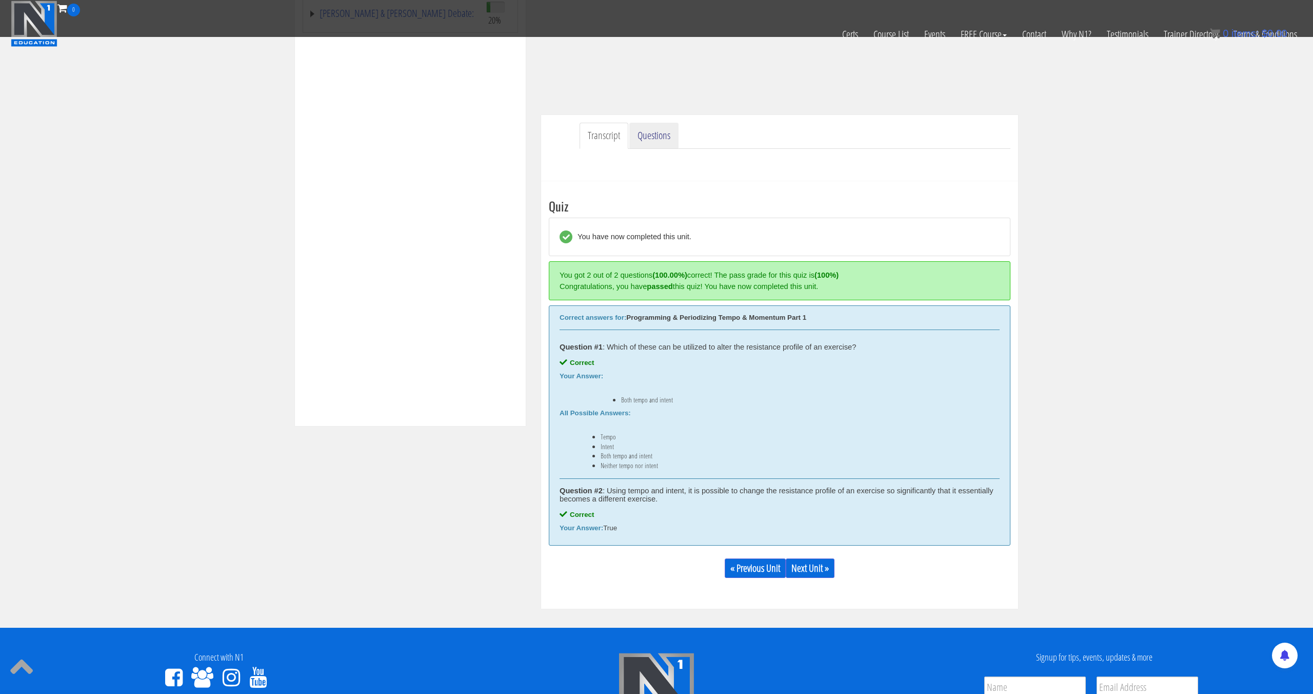  I want to click on strong: (100.00%), so click(670, 275).